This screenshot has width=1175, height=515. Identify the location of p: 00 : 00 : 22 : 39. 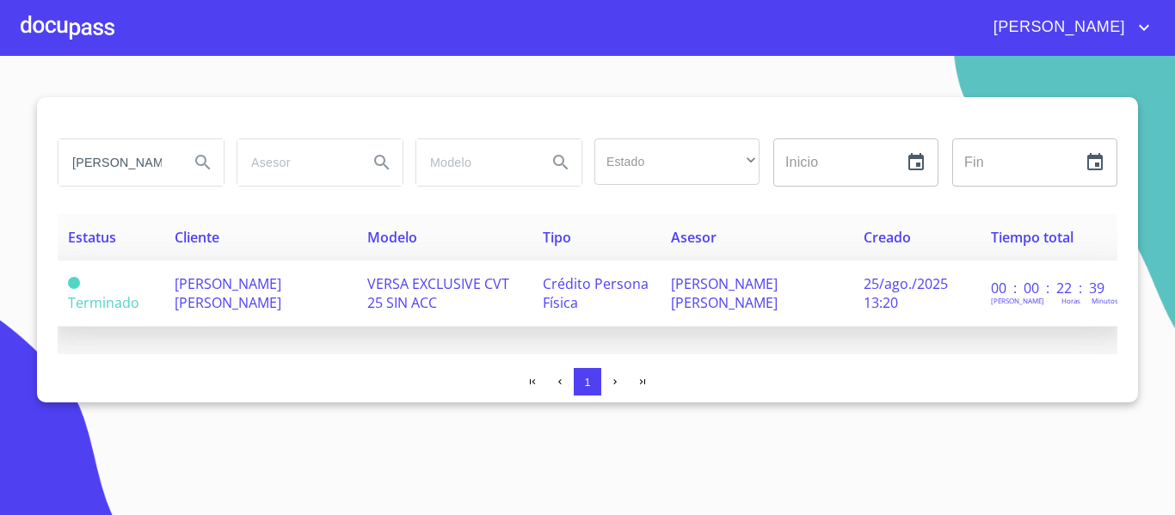
(1049, 288).